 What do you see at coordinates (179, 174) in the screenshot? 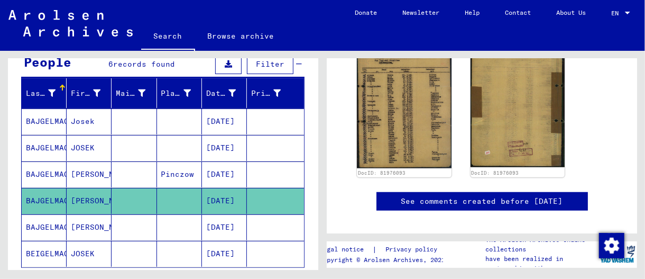
I see `mat-cell: Pinczow` at bounding box center [179, 174].